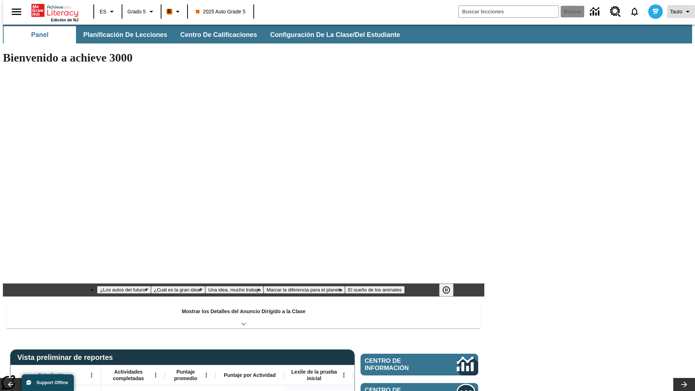 This screenshot has height=391, width=695. I want to click on button: Lenguaje: ES, Selecciona un idioma, so click(108, 12).